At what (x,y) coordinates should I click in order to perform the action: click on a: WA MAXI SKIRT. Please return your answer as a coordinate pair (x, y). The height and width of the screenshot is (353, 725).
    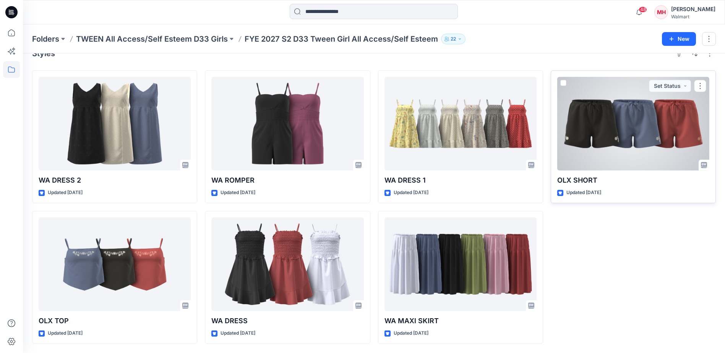
    Looking at the image, I should click on (460, 264).